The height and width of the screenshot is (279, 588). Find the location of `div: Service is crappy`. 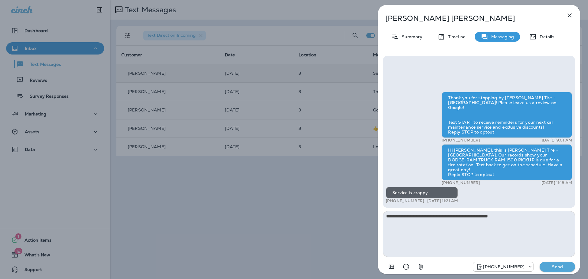

div: Service is crappy is located at coordinates (422, 193).